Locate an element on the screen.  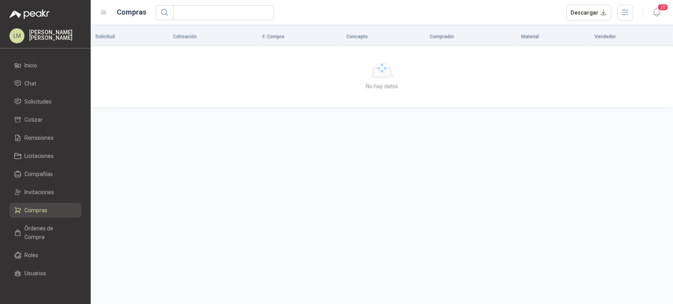
a: Compañías is located at coordinates (45, 174).